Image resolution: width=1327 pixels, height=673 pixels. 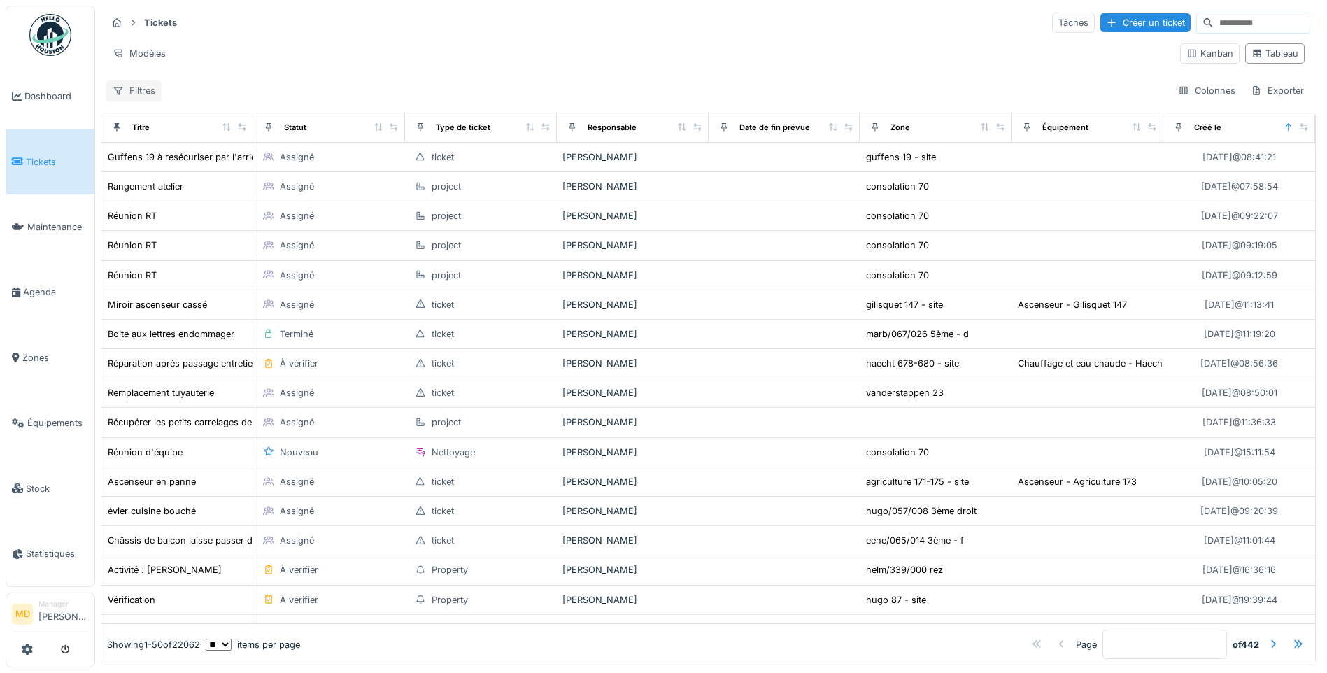 What do you see at coordinates (1073, 22) in the screenshot?
I see `div: Tâches` at bounding box center [1073, 22].